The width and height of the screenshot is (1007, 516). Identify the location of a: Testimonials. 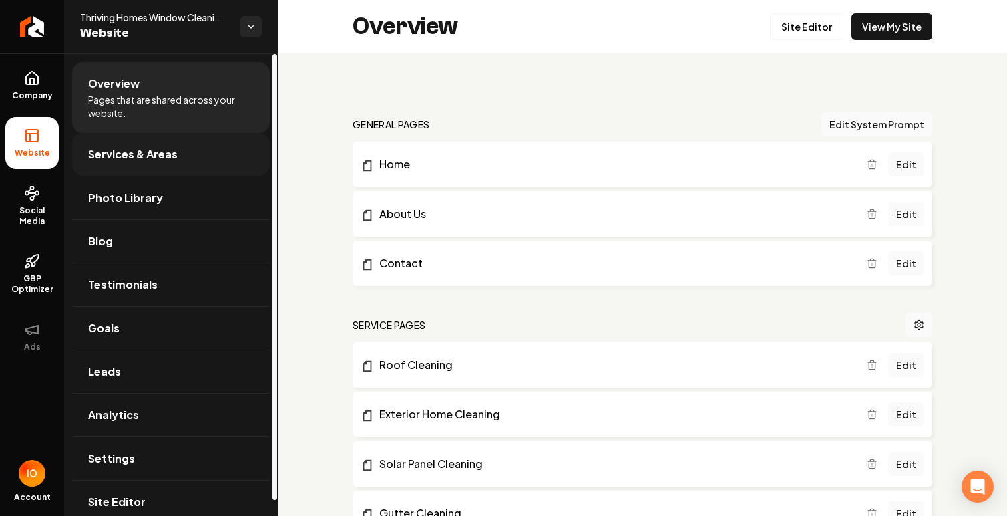
(171, 285).